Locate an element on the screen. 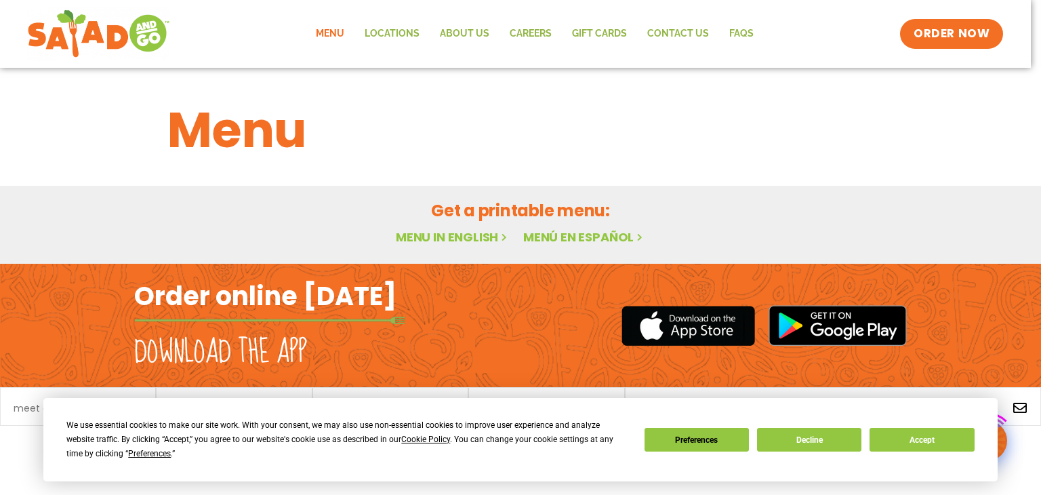 This screenshot has width=1041, height=495. div: We use essential cookies to make our site work. With your consent, we may also use non-essential ... is located at coordinates (347, 439).